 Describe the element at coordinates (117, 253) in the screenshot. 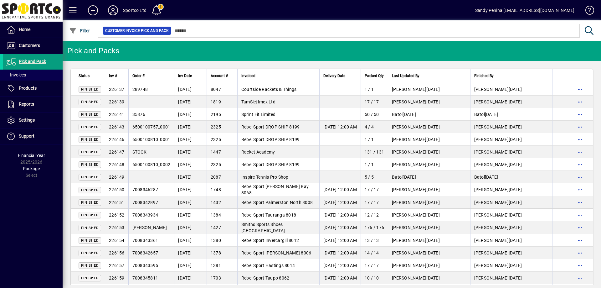

I see `span: 226156` at that location.